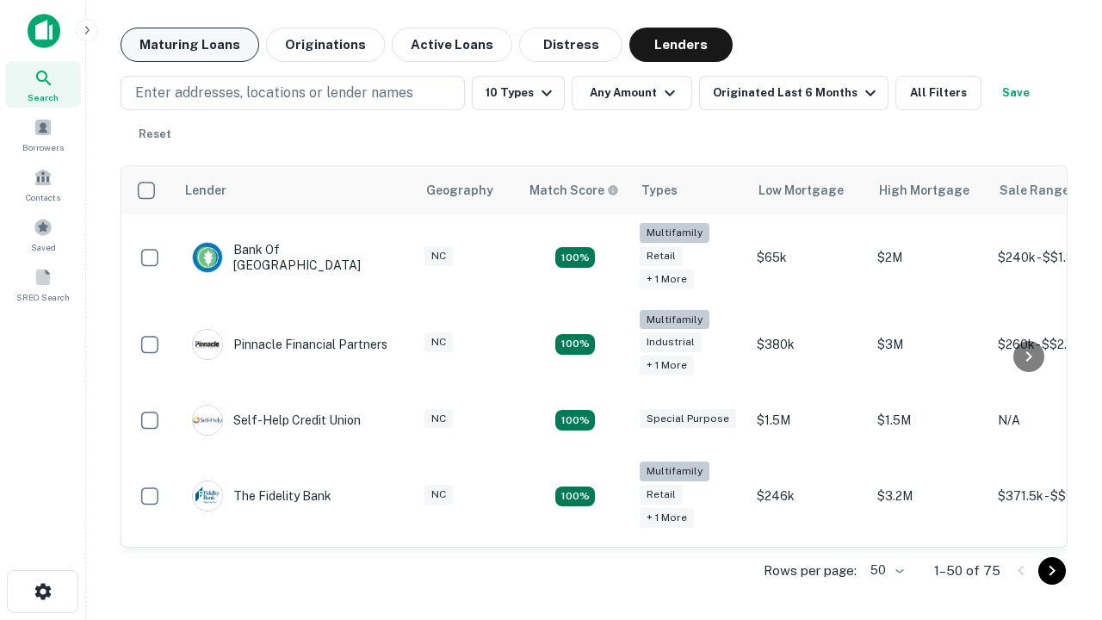  I want to click on p: Rows per page:, so click(810, 571).